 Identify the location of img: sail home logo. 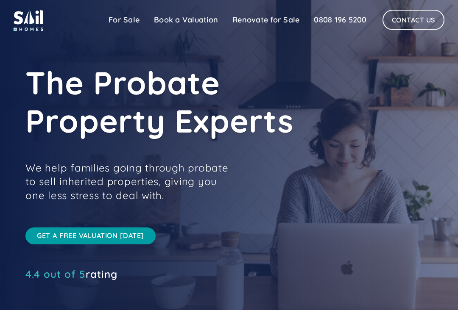
(28, 19).